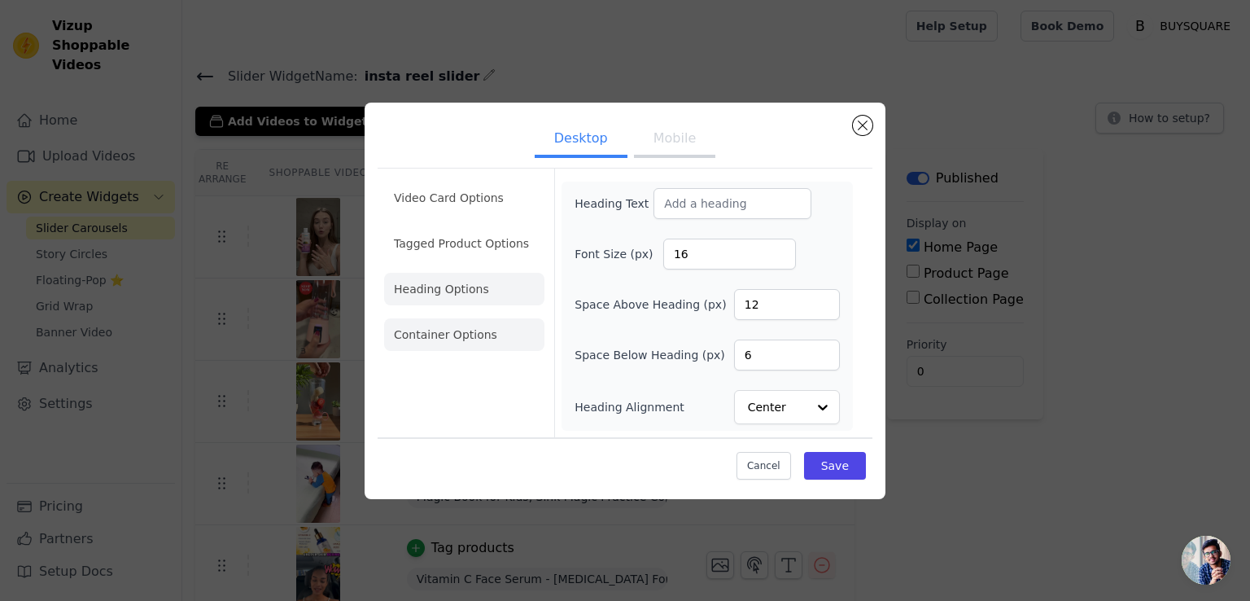  What do you see at coordinates (631, 407) in the screenshot?
I see `label: Heading Alignment` at bounding box center [631, 407].